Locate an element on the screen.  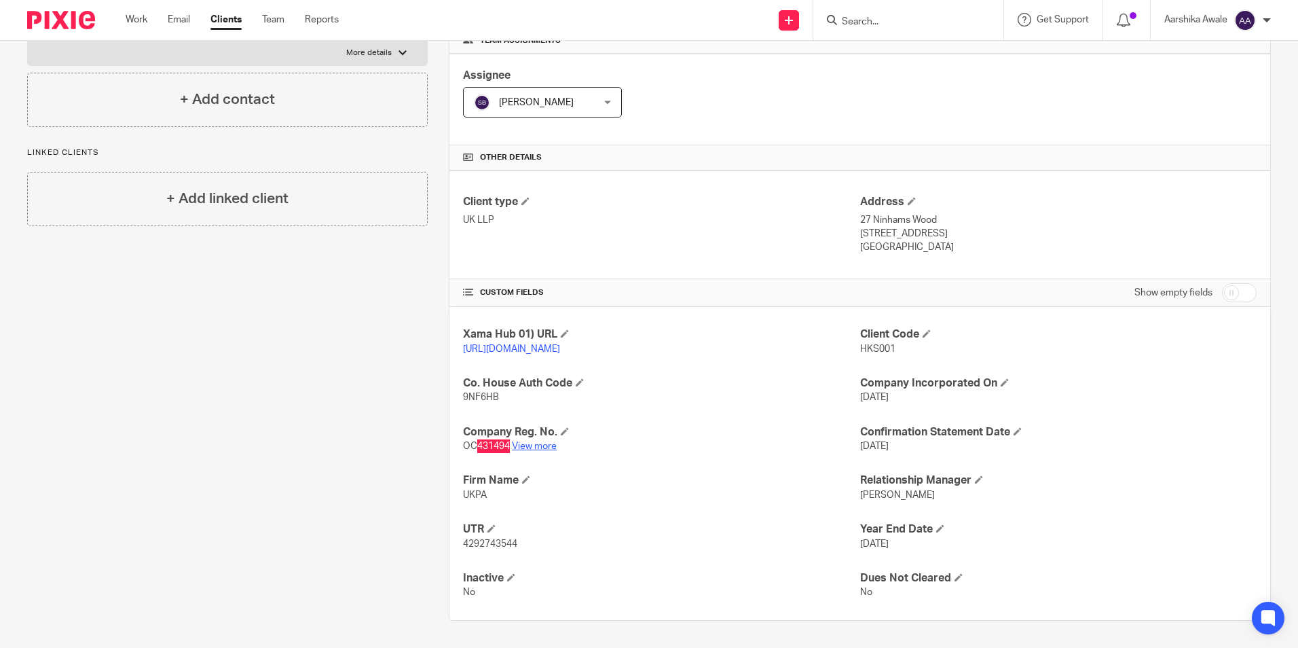
h4: Inactive is located at coordinates (661, 578).